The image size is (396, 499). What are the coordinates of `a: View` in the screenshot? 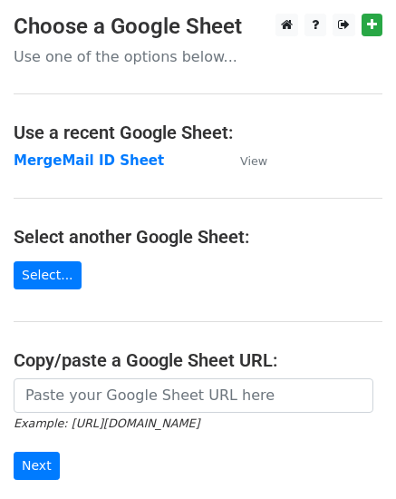 It's located at (245, 161).